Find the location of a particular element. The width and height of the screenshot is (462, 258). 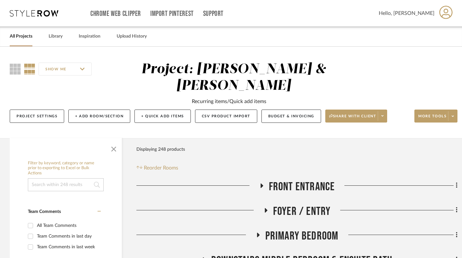

span: More tools is located at coordinates (432, 118).